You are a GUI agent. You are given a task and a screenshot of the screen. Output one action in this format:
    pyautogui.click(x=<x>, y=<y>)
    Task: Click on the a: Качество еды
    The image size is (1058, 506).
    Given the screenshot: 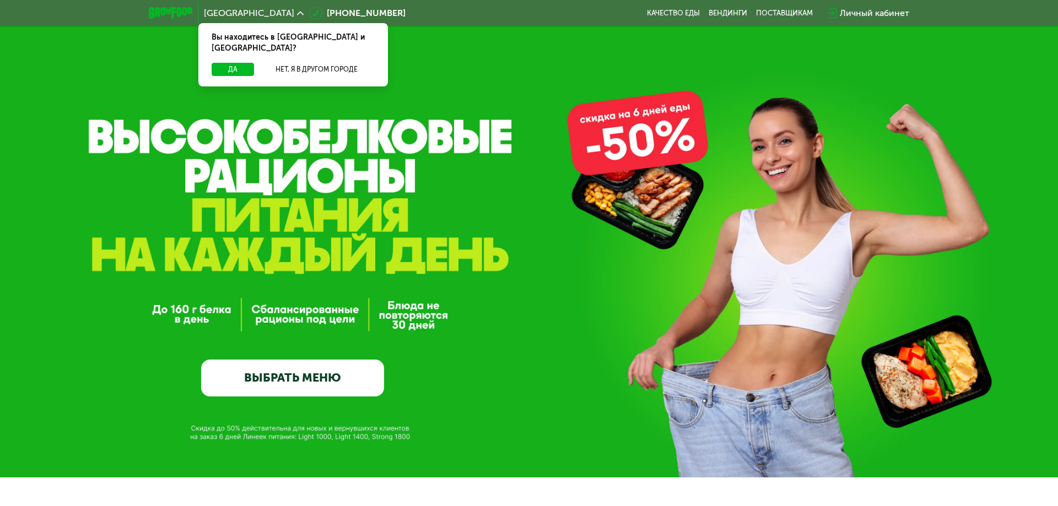 What is the action you would take?
    pyautogui.click(x=673, y=13)
    